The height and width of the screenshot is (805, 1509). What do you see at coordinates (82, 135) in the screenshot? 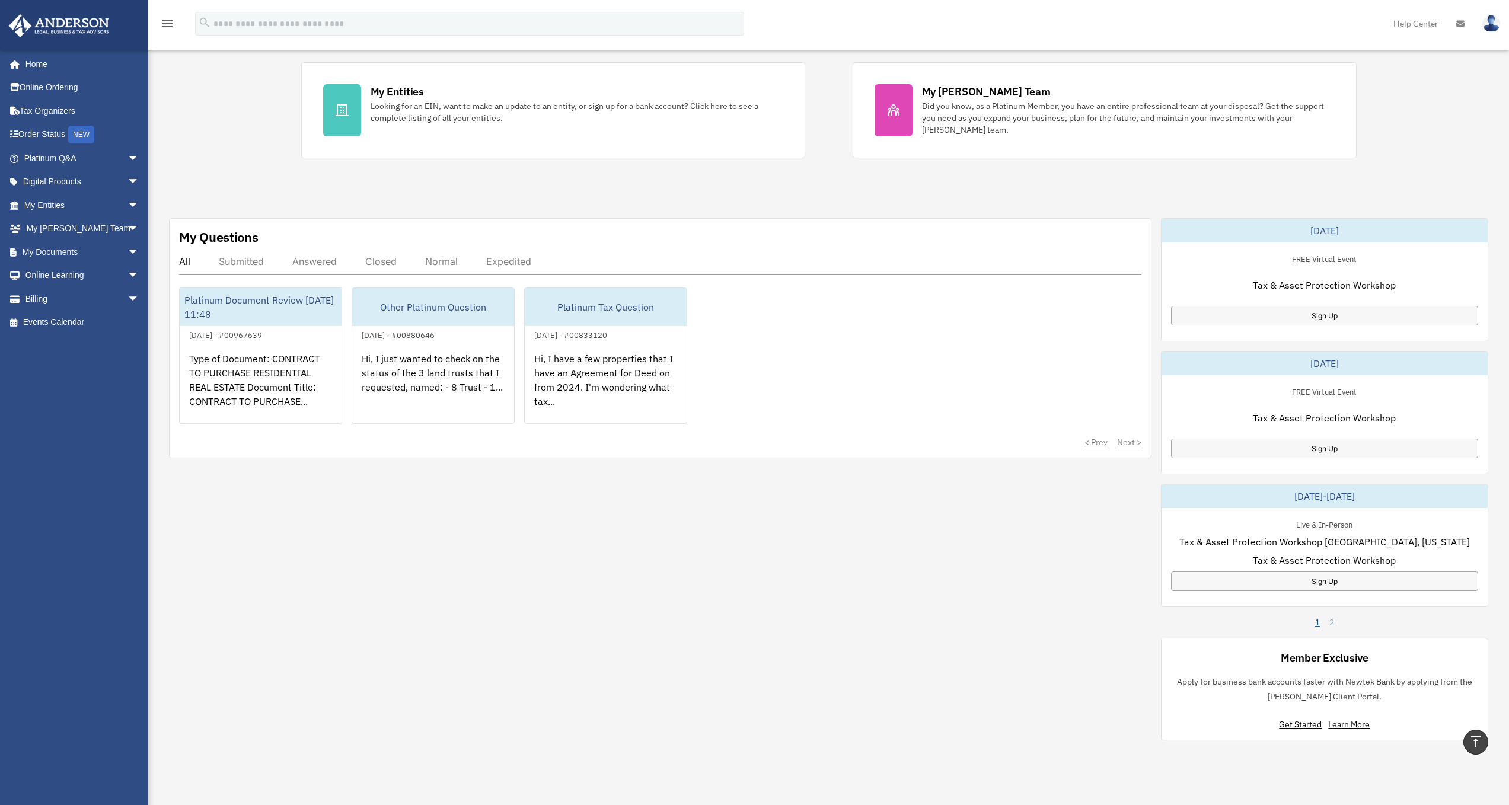
I see `a: Order StatusNEW` at bounding box center [82, 135].